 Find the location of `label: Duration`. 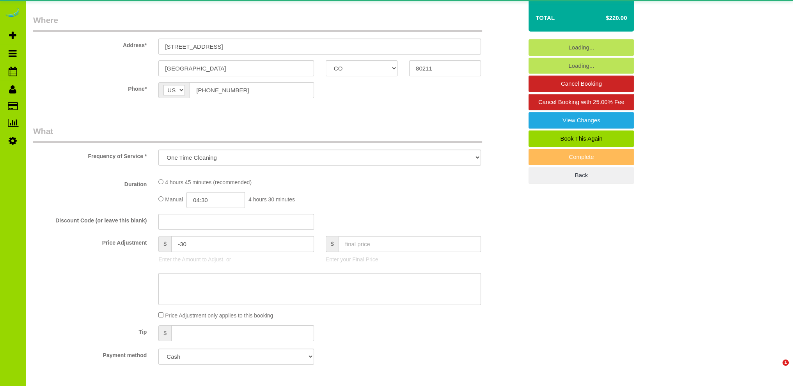

label: Duration is located at coordinates (90, 183).